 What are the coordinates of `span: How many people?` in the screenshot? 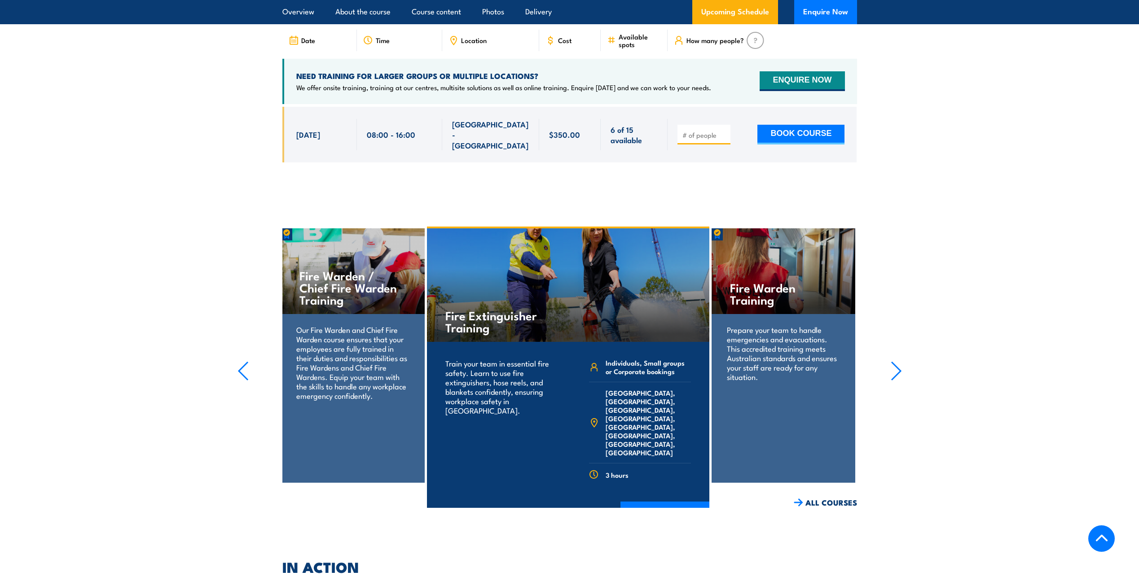 It's located at (715, 40).